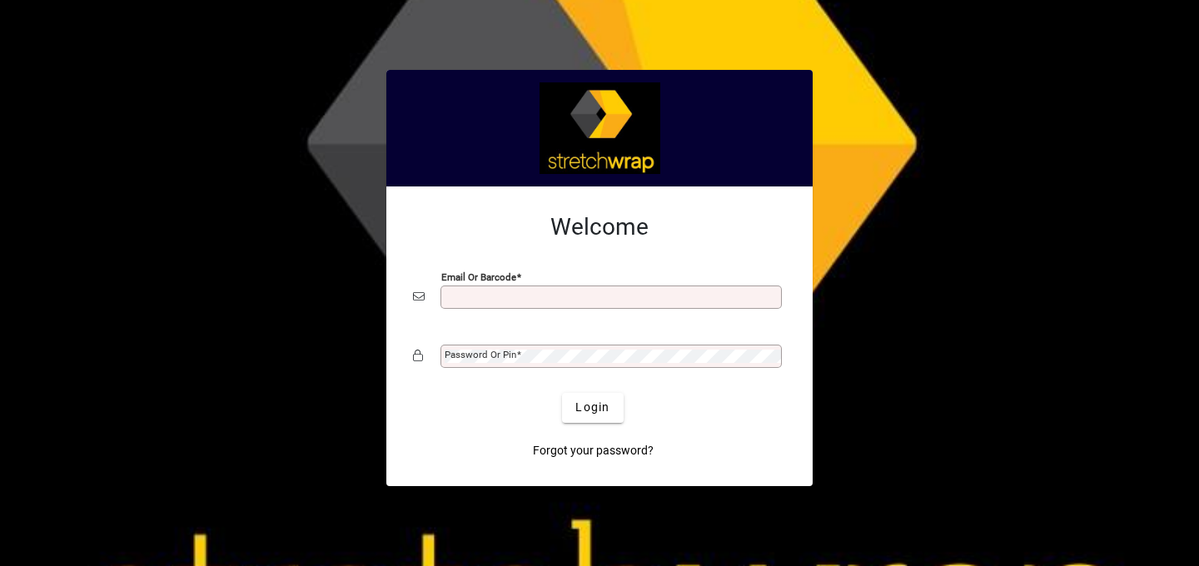  I want to click on mat-label: Password or Pin, so click(480, 355).